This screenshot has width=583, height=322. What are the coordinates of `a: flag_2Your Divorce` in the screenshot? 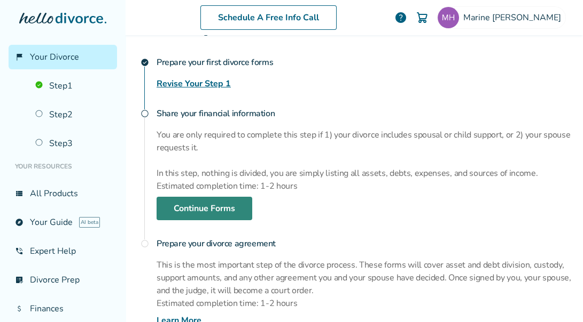 It's located at (62, 57).